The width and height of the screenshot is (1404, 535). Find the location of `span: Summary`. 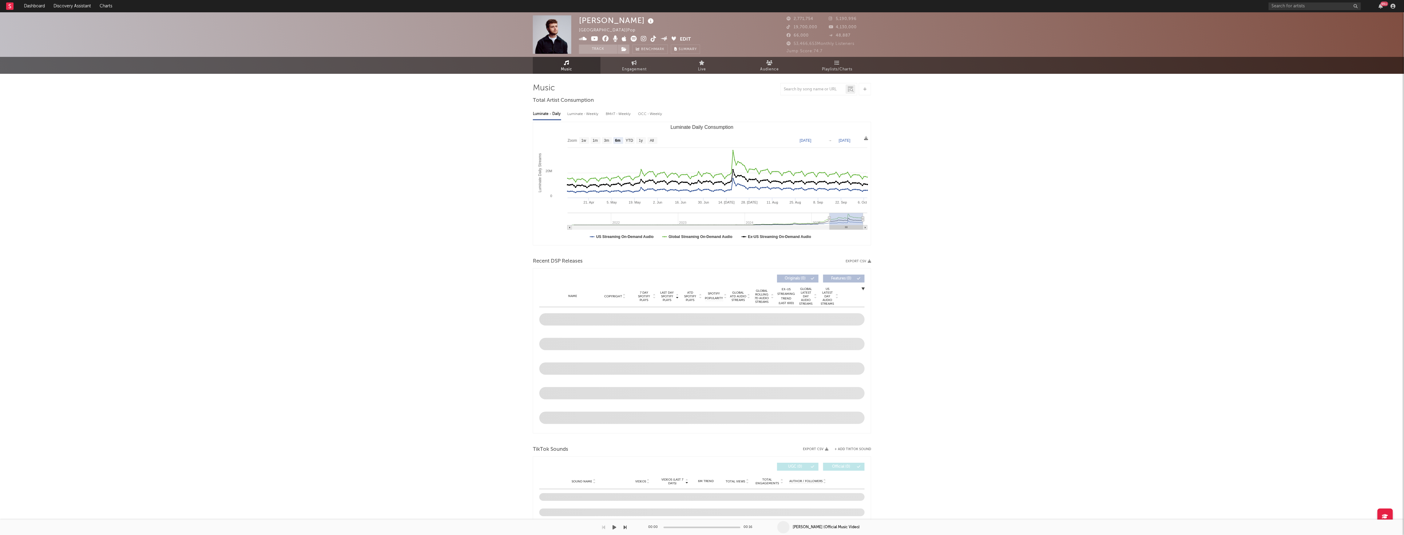

span: Summary is located at coordinates (688, 49).